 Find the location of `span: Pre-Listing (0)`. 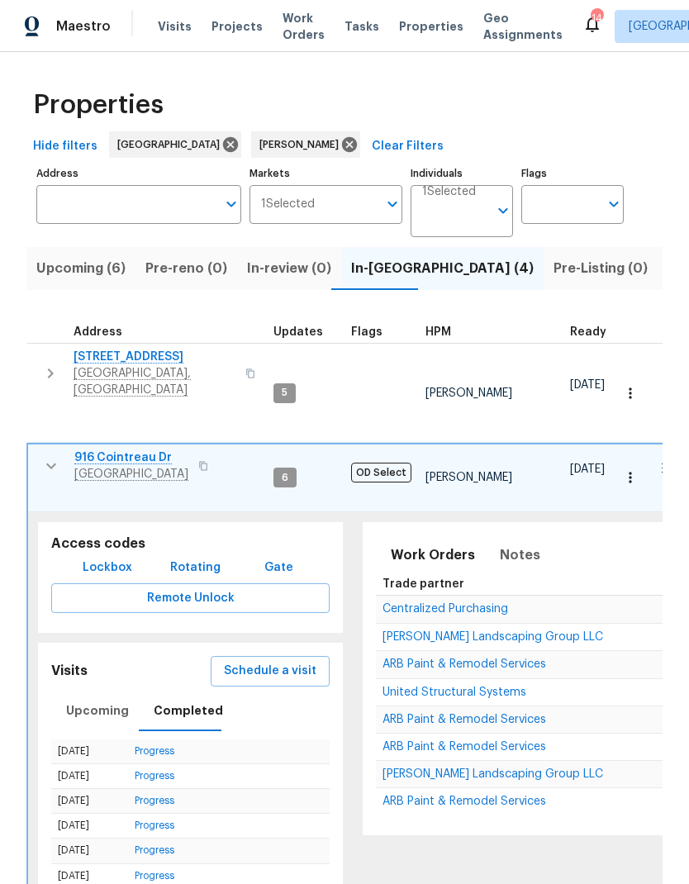

span: Pre-Listing (0) is located at coordinates (600, 268).